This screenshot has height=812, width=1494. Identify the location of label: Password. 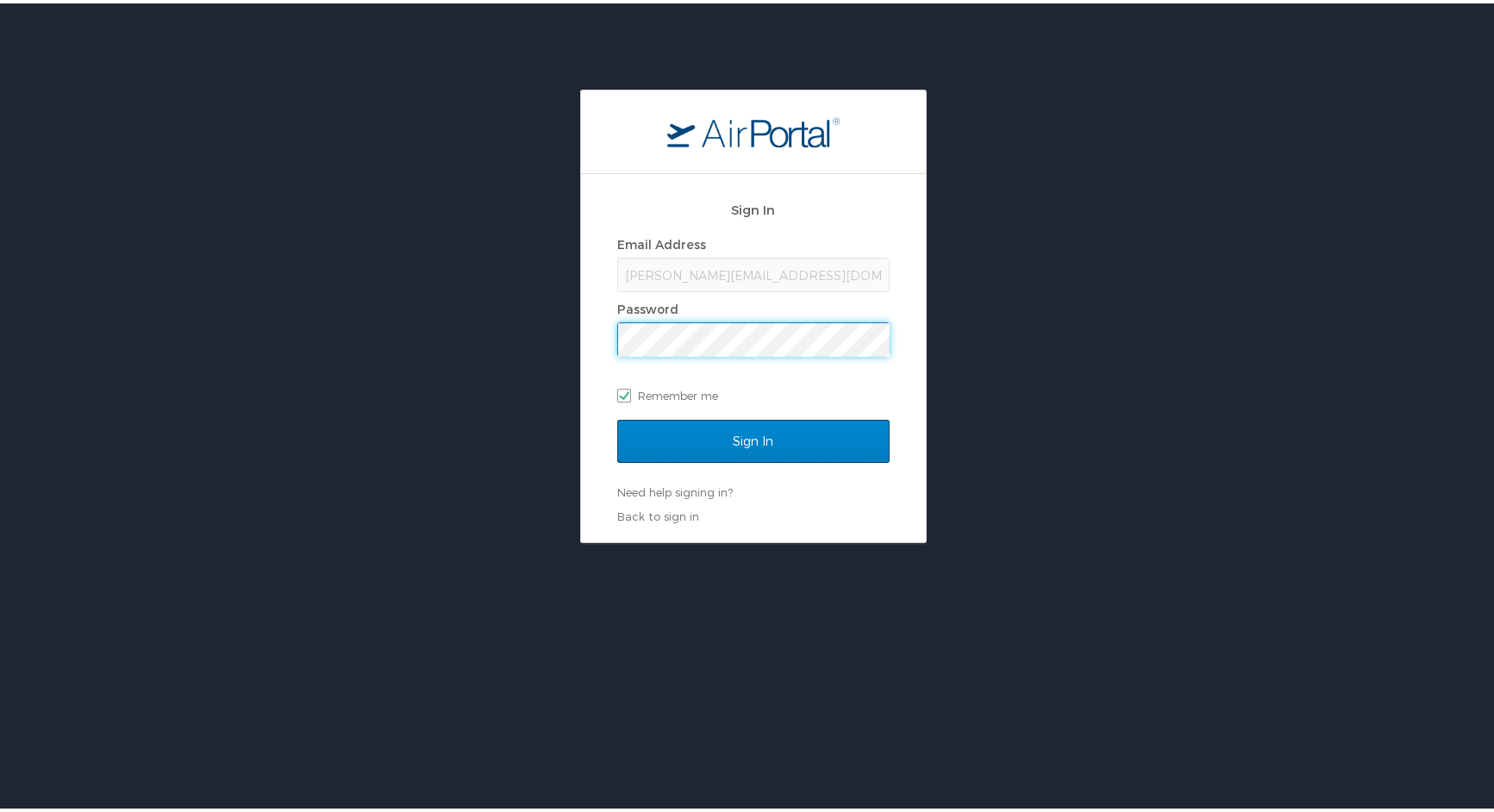
(648, 305).